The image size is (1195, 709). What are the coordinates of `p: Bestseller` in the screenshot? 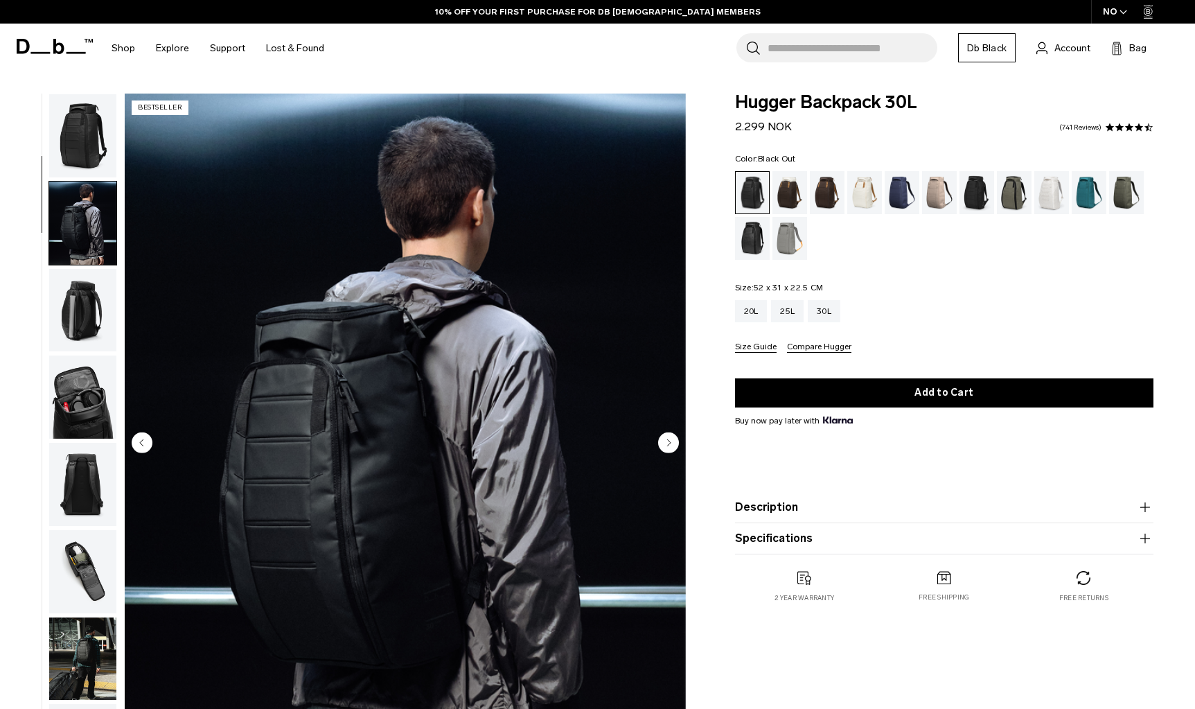 It's located at (160, 107).